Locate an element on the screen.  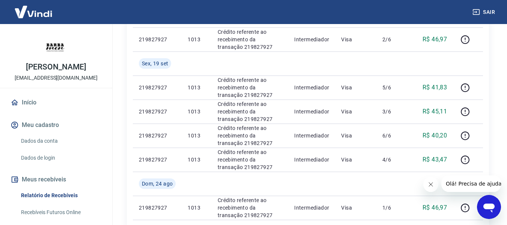
a: Dados de login is located at coordinates (60, 158).